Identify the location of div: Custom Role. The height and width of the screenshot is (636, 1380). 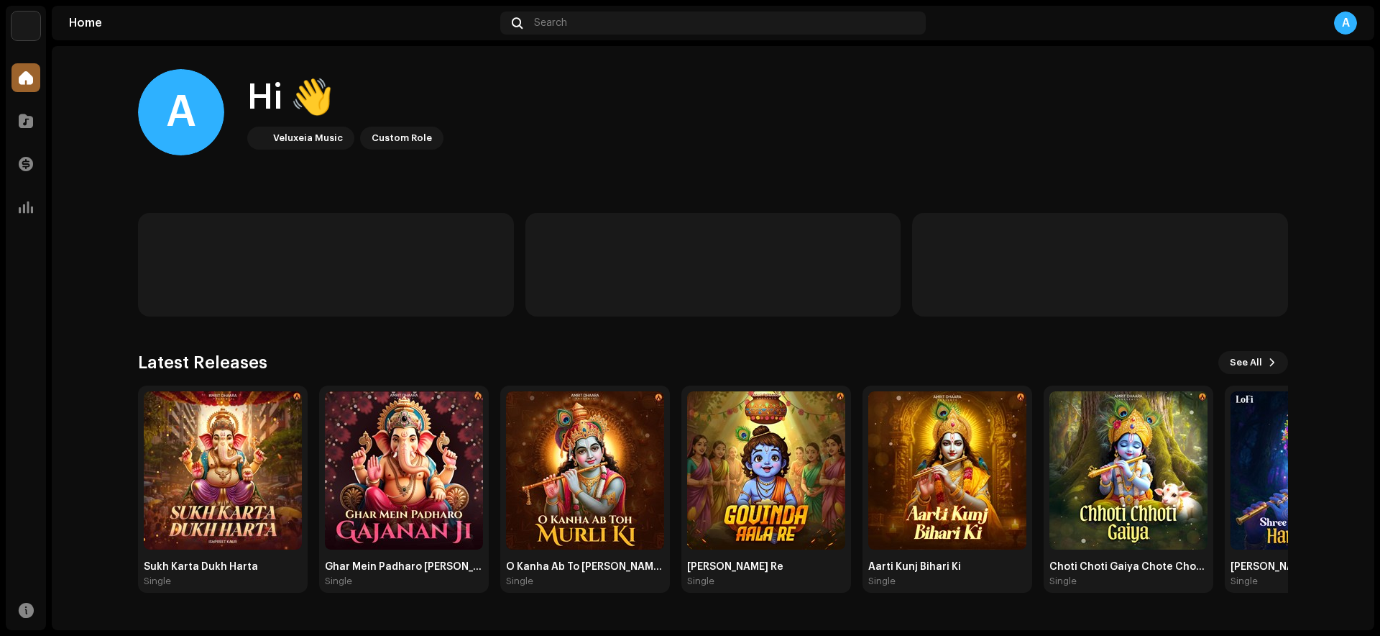
(402, 138).